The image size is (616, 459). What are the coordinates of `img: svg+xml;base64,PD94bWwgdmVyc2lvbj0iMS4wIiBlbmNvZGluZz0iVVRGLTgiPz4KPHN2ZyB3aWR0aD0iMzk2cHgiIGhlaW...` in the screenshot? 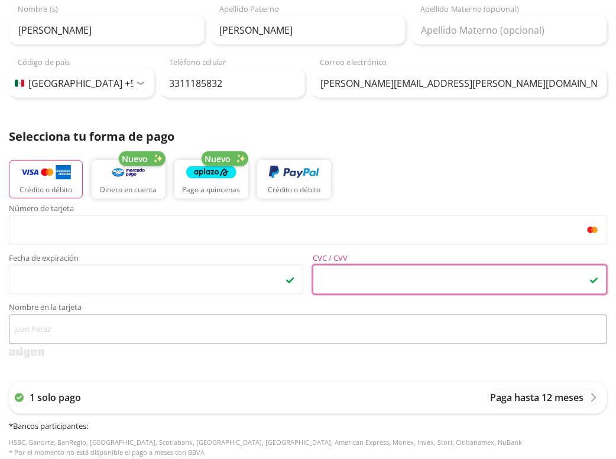 It's located at (27, 353).